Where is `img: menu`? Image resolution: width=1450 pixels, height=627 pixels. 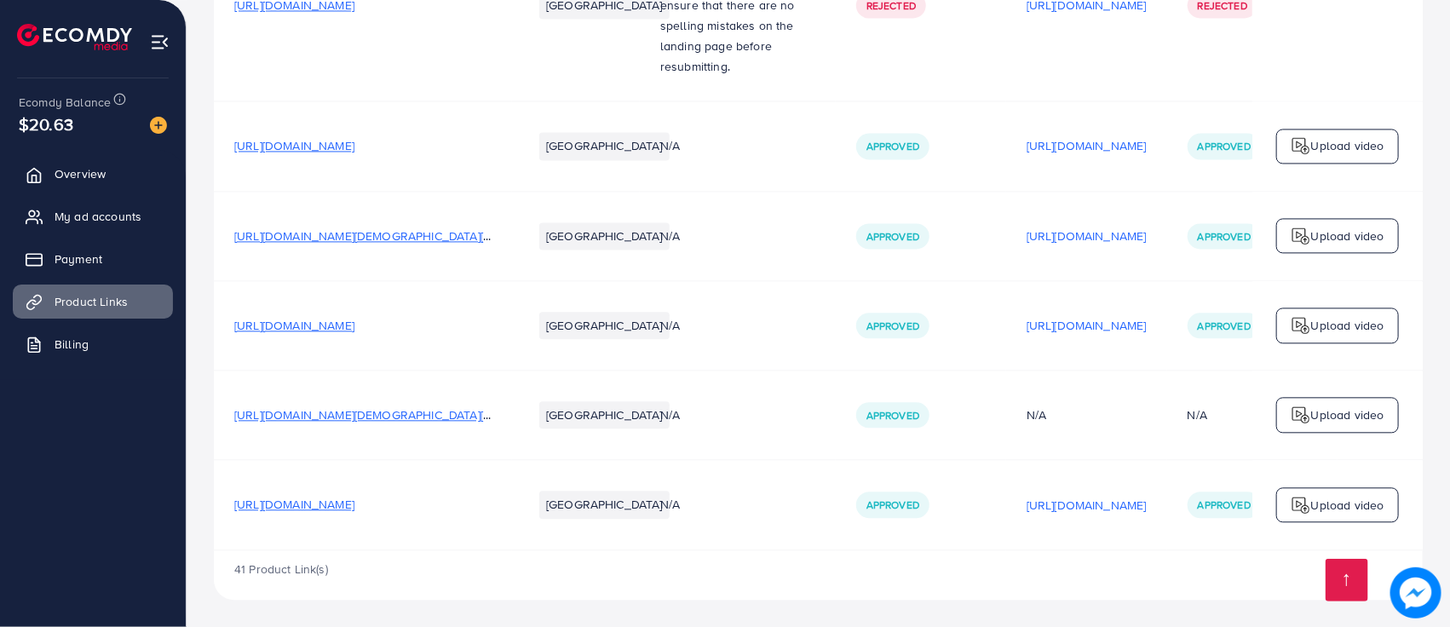 img: menu is located at coordinates (159, 42).